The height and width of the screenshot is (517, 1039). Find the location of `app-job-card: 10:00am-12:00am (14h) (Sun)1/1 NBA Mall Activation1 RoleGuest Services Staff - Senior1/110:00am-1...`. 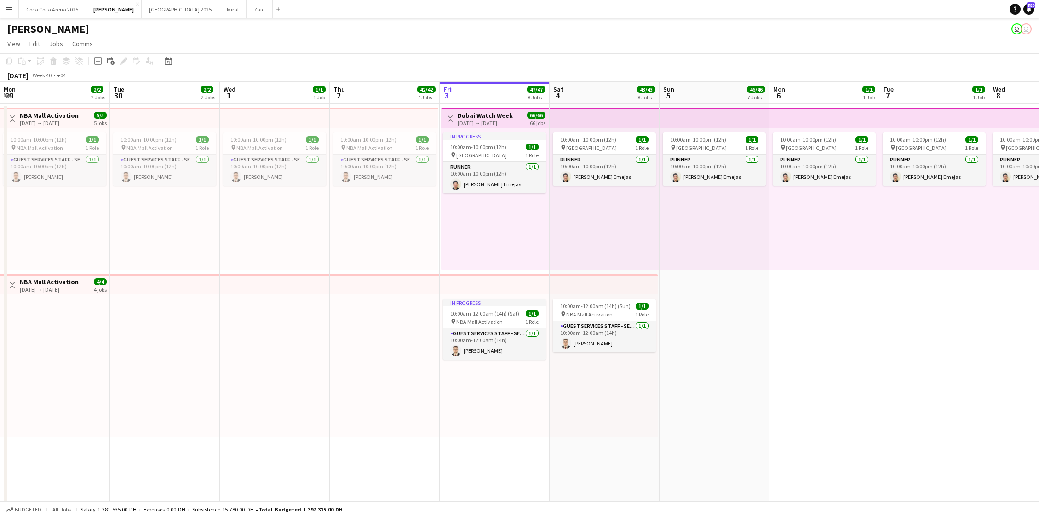

app-job-card: 10:00am-12:00am (14h) (Sun)1/1 NBA Mall Activation1 RoleGuest Services Staff - Senior1/110:00am-1... is located at coordinates (605, 326).